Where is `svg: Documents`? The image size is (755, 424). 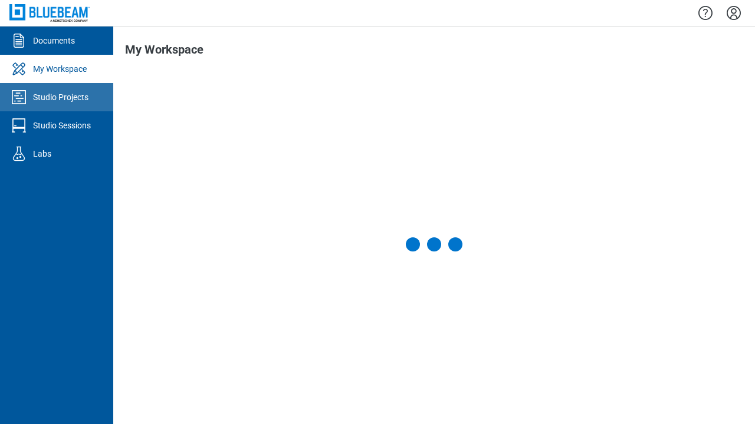
svg: Documents is located at coordinates (19, 41).